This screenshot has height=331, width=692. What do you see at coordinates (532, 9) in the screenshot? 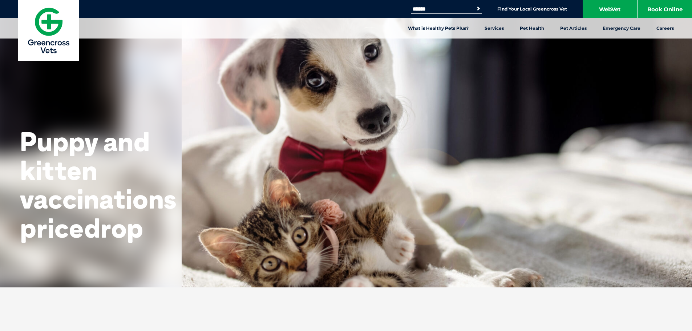
I see `a: Find Your Local Greencross Vet` at bounding box center [532, 9].